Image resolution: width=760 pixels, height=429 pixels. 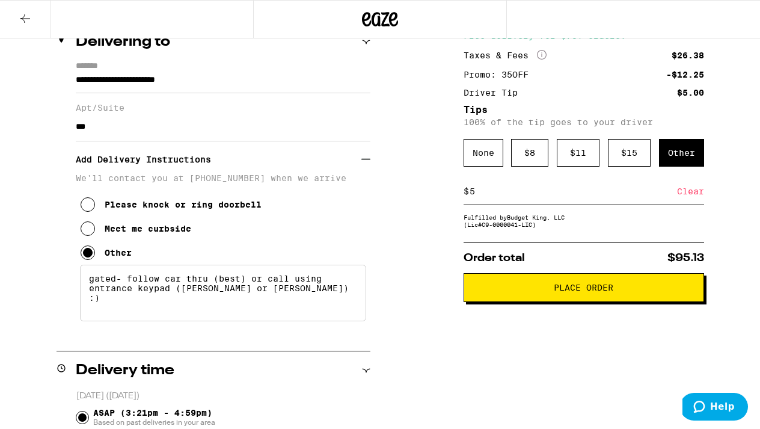 I want to click on span: Place Order, so click(x=584, y=288).